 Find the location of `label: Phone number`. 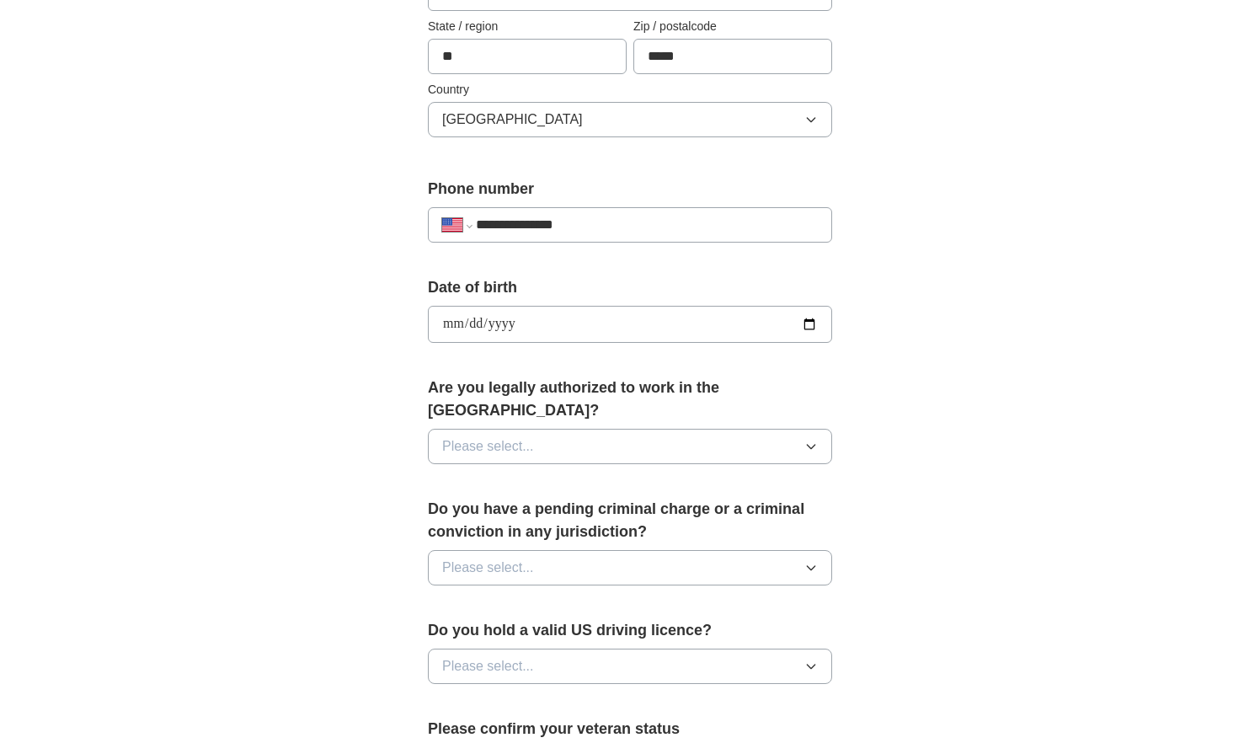

label: Phone number is located at coordinates (630, 189).